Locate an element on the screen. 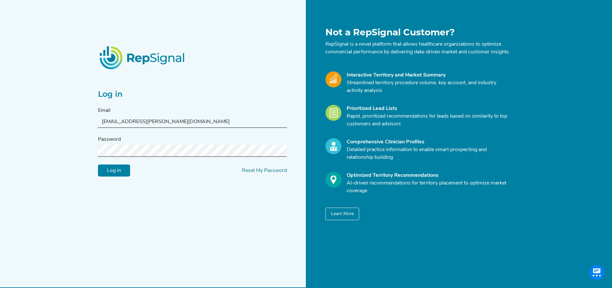 The height and width of the screenshot is (288, 612). label: Password is located at coordinates (109, 140).